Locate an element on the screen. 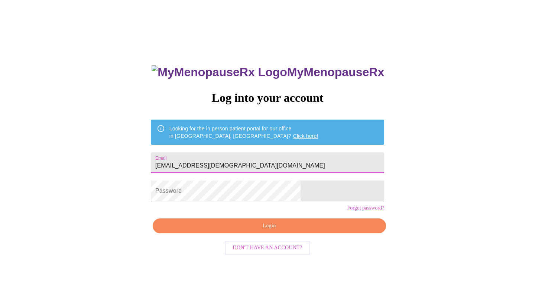 This screenshot has height=289, width=535. a: Click here! is located at coordinates (306, 136).